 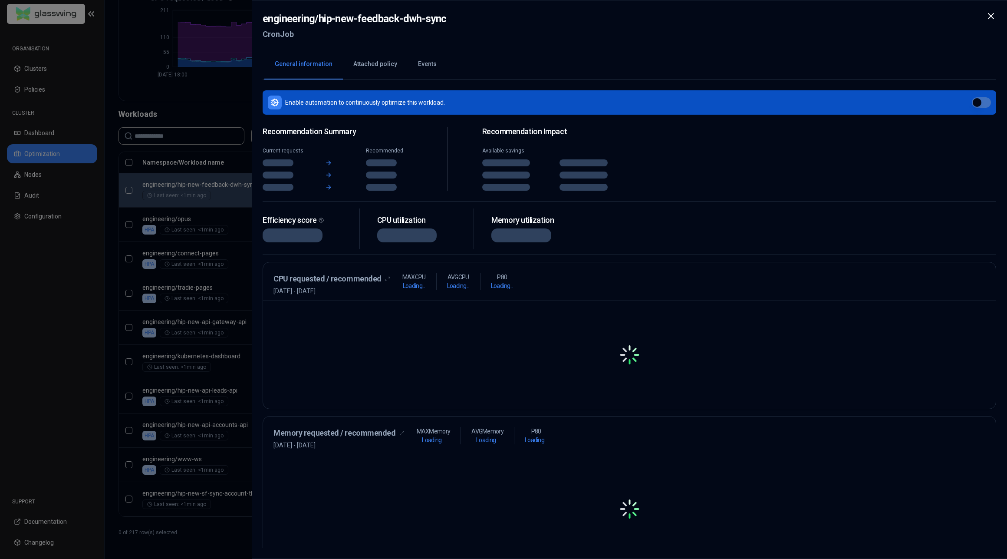 I want to click on p: Enable automation to continuously optimize this workload., so click(x=365, y=102).